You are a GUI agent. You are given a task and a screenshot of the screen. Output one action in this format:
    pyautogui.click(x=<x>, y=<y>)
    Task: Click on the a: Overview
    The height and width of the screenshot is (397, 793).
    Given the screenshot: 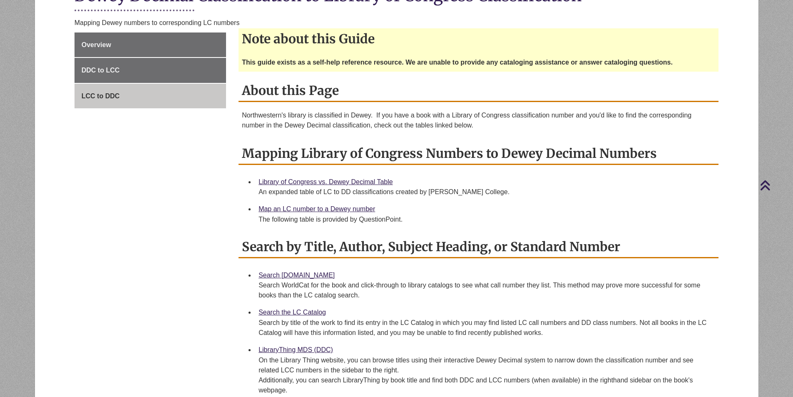 What is the action you would take?
    pyautogui.click(x=150, y=45)
    